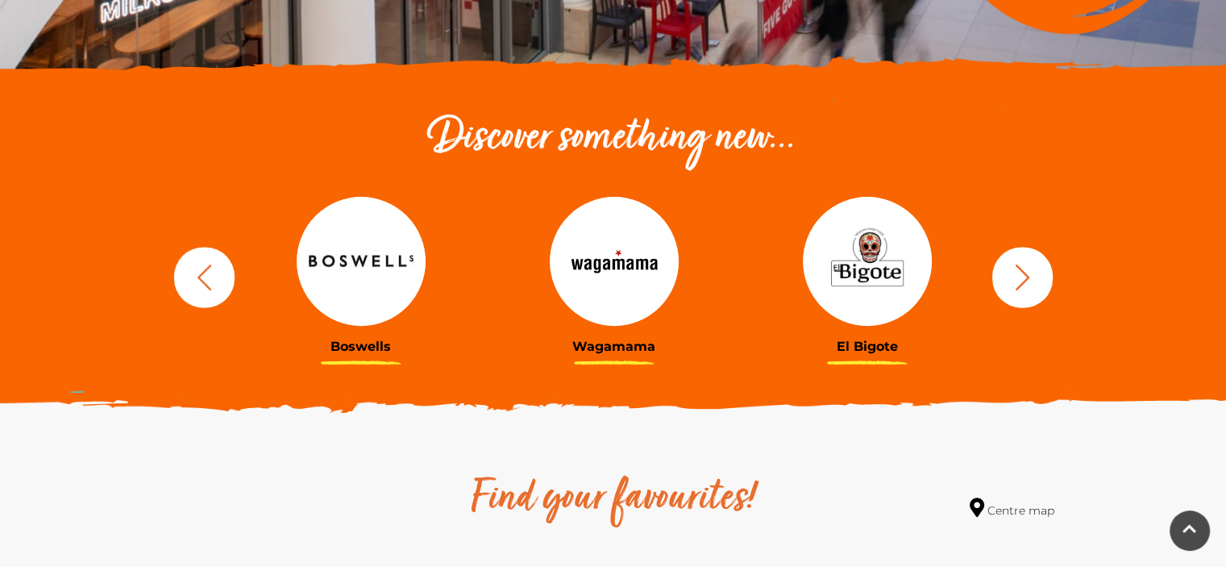  What do you see at coordinates (614, 346) in the screenshot?
I see `h3: Wagamama` at bounding box center [614, 346].